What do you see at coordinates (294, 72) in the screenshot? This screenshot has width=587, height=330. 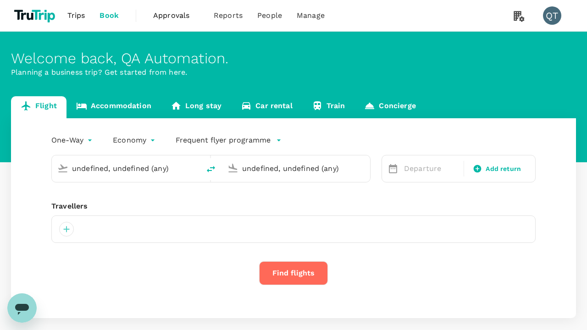 I see `p: Planning a business trip? Get started from here.` at bounding box center [294, 72].